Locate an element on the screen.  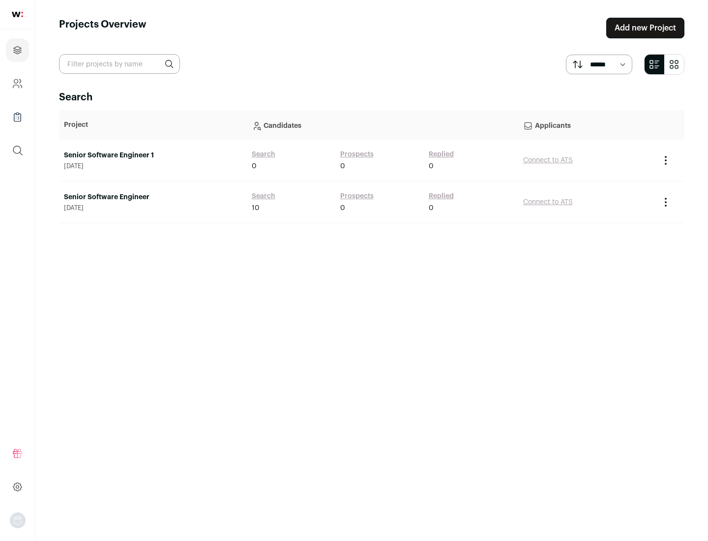
a: Company and ATS Settings is located at coordinates (17, 84).